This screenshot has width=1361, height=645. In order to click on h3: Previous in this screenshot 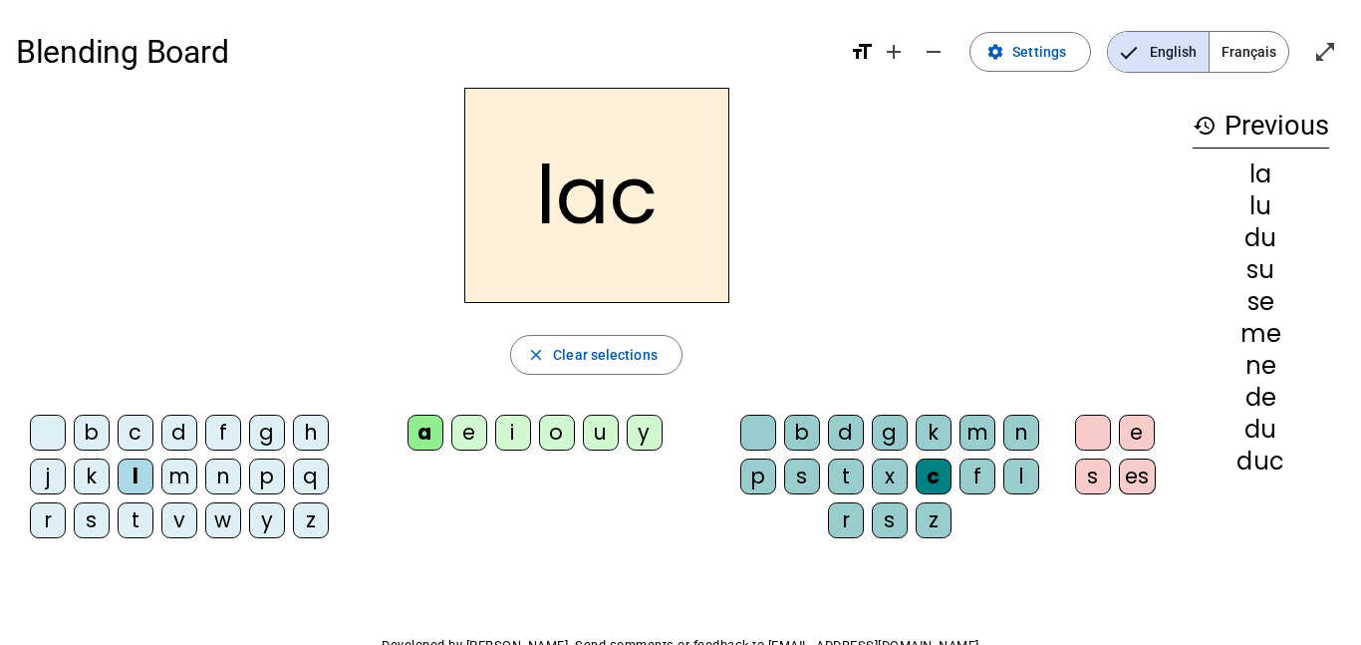, I will do `click(1260, 126)`.